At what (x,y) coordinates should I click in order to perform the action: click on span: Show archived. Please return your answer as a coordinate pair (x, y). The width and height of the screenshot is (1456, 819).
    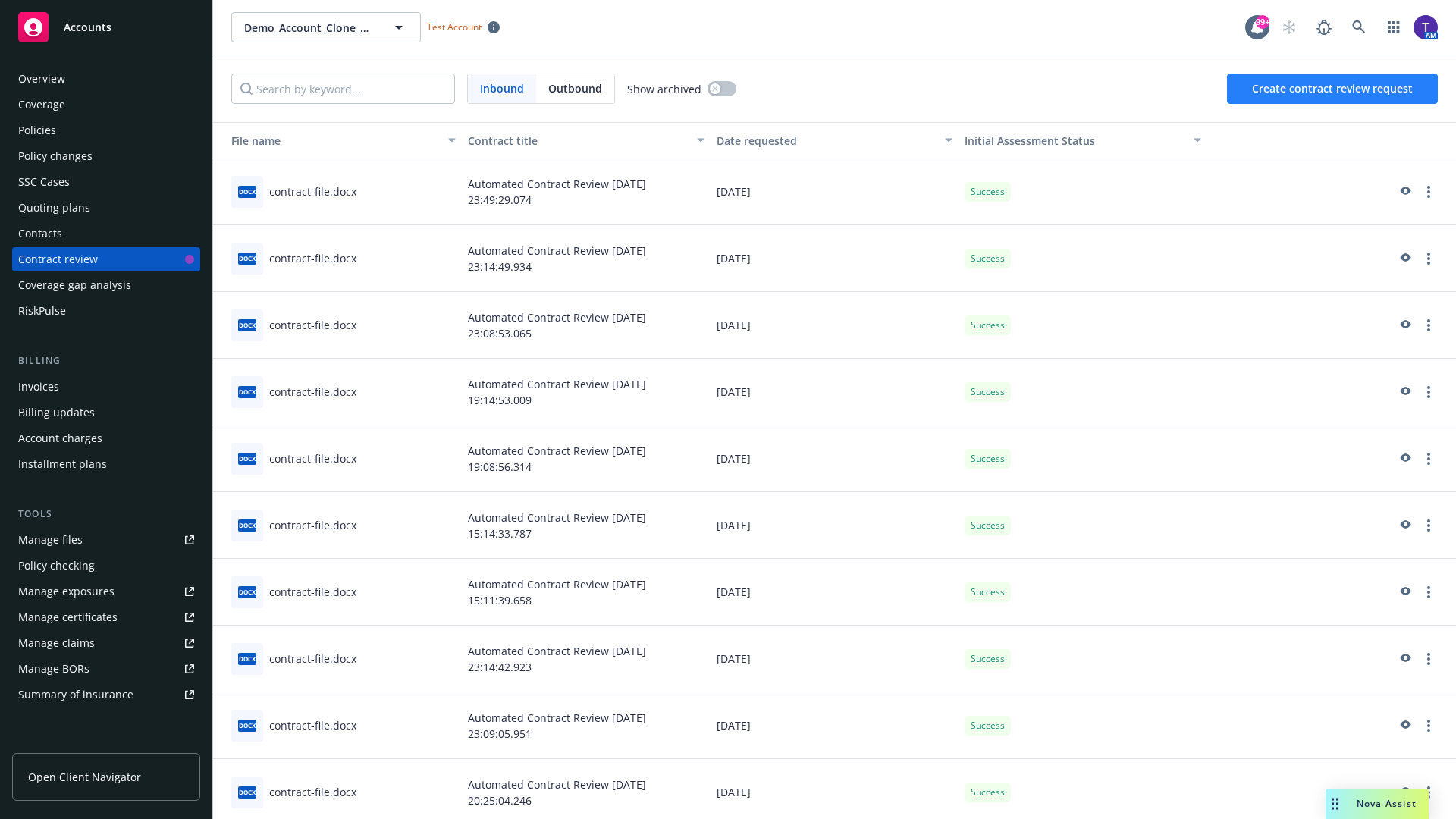
    Looking at the image, I should click on (664, 89).